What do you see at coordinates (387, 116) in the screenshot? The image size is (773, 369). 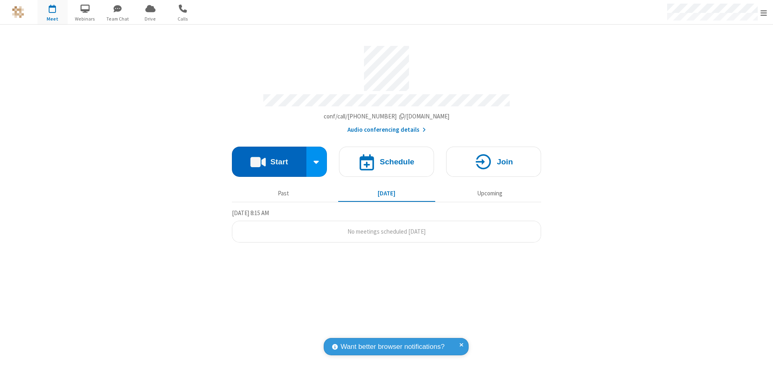 I see `button: Copy my meeting room linkCopy my meeting room link` at bounding box center [387, 116].